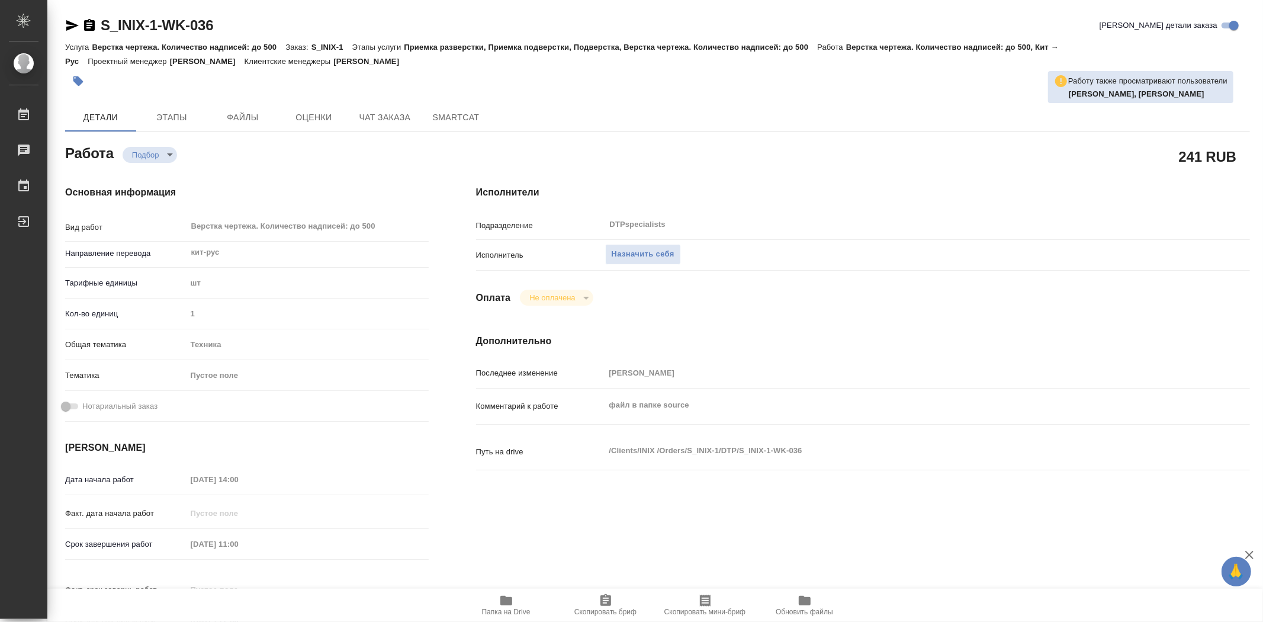 This screenshot has height=622, width=1263. What do you see at coordinates (1148, 81) in the screenshot?
I see `p: Работу также просматривают пользователи` at bounding box center [1148, 81].